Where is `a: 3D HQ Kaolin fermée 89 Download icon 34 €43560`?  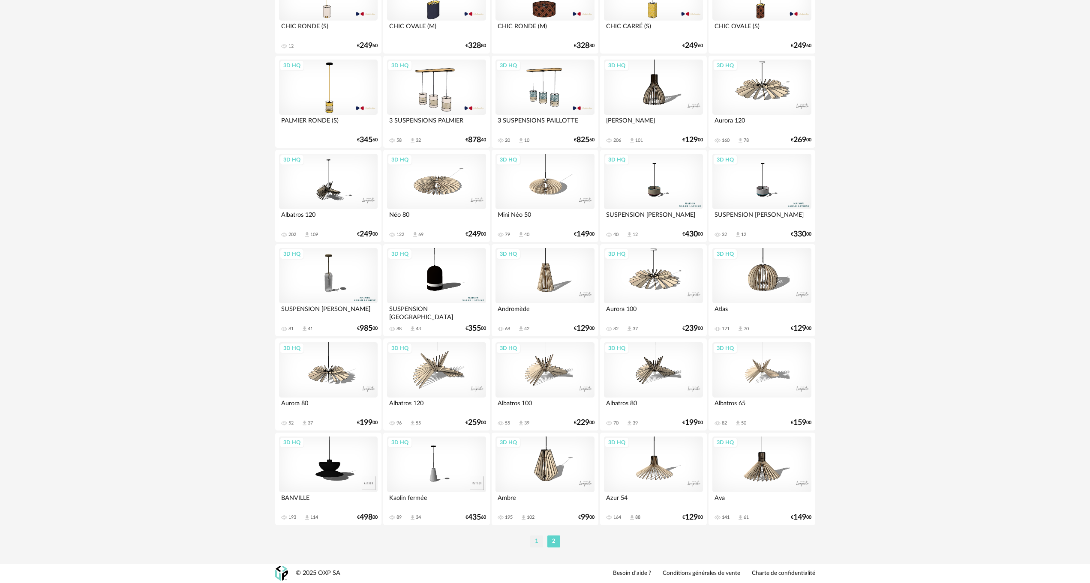
a: 3D HQ Kaolin fermée 89 Download icon 34 €43560 is located at coordinates (436, 479).